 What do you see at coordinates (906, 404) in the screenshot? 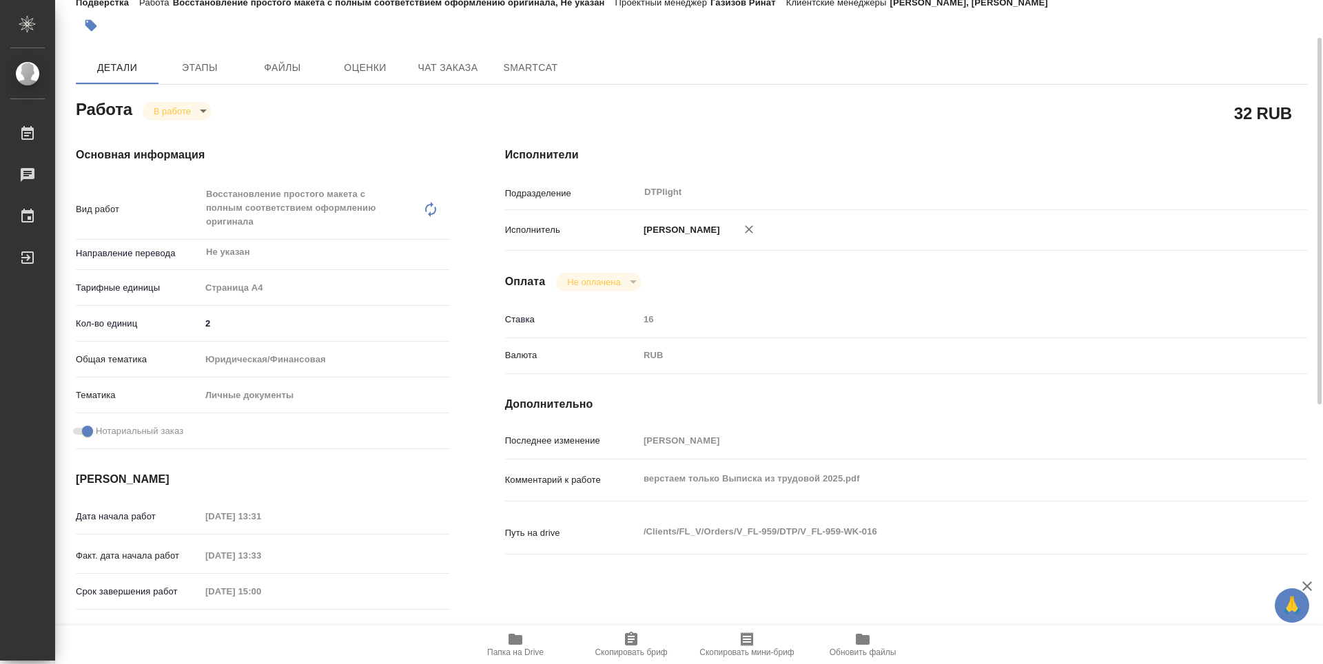
I see `h4: Дополнительно` at bounding box center [906, 404].